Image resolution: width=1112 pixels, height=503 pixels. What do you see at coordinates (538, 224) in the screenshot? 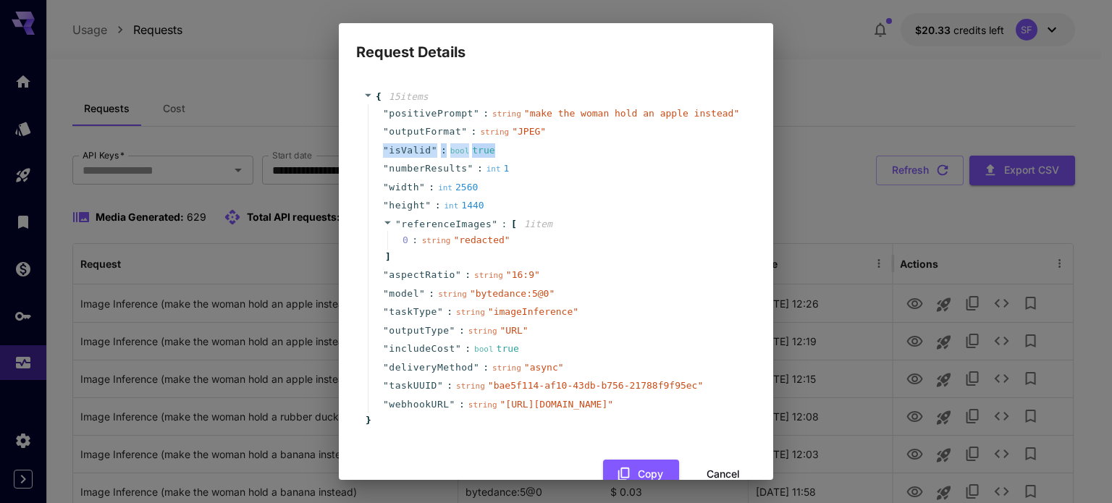
I see `span: 1 item` at bounding box center [538, 224].